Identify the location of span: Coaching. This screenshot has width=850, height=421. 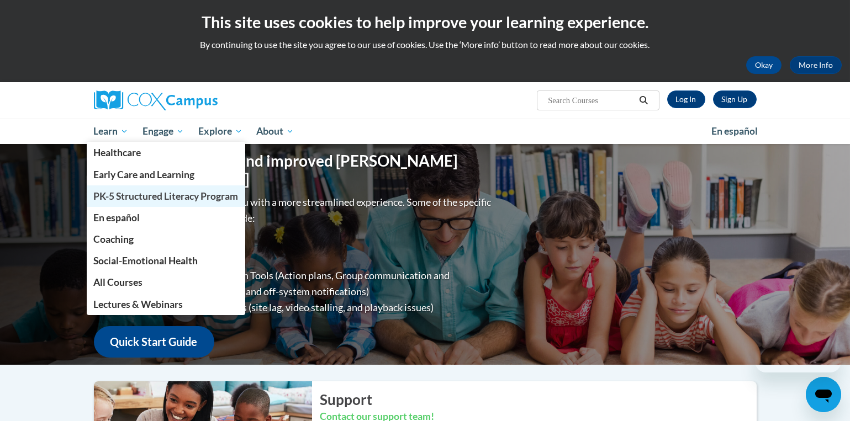
(113, 239).